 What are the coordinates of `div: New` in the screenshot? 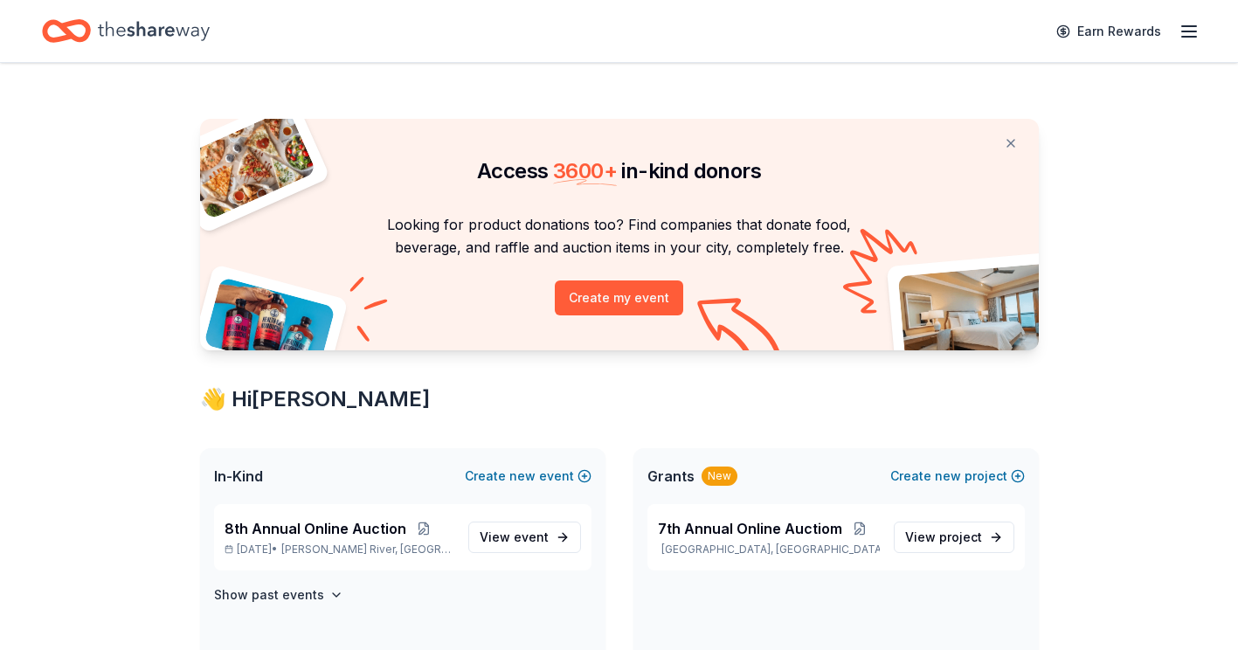 It's located at (719, 476).